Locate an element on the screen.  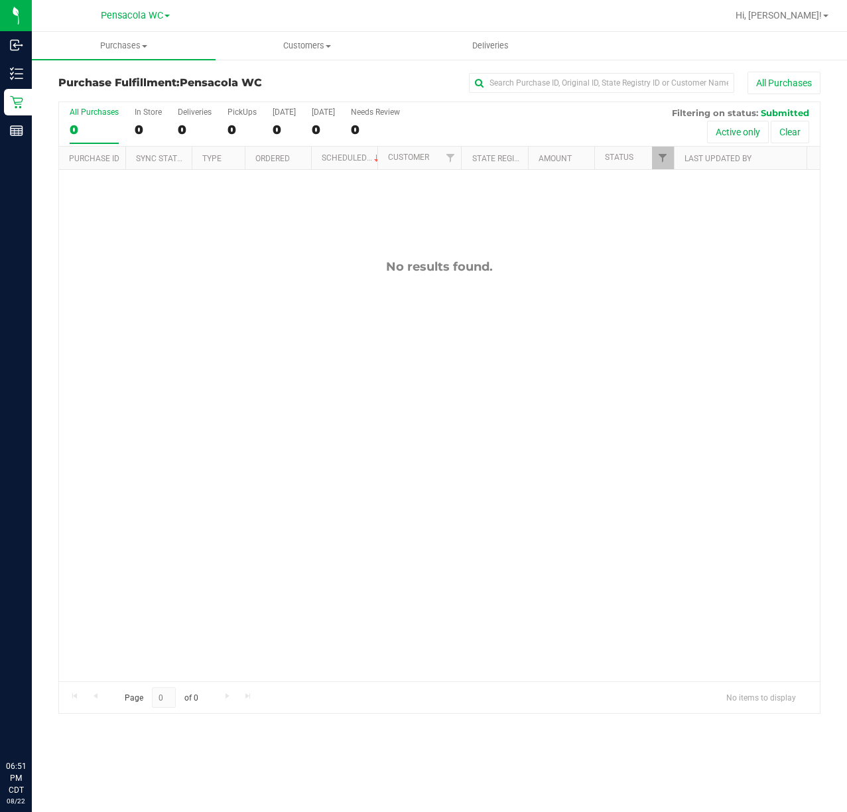
inline-svg: Inbound is located at coordinates (17, 45).